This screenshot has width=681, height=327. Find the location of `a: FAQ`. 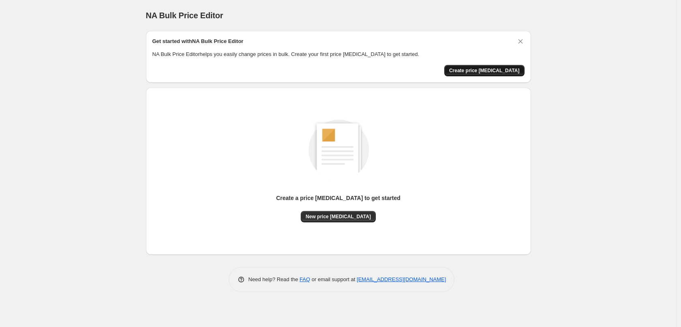

a: FAQ is located at coordinates (305, 279).